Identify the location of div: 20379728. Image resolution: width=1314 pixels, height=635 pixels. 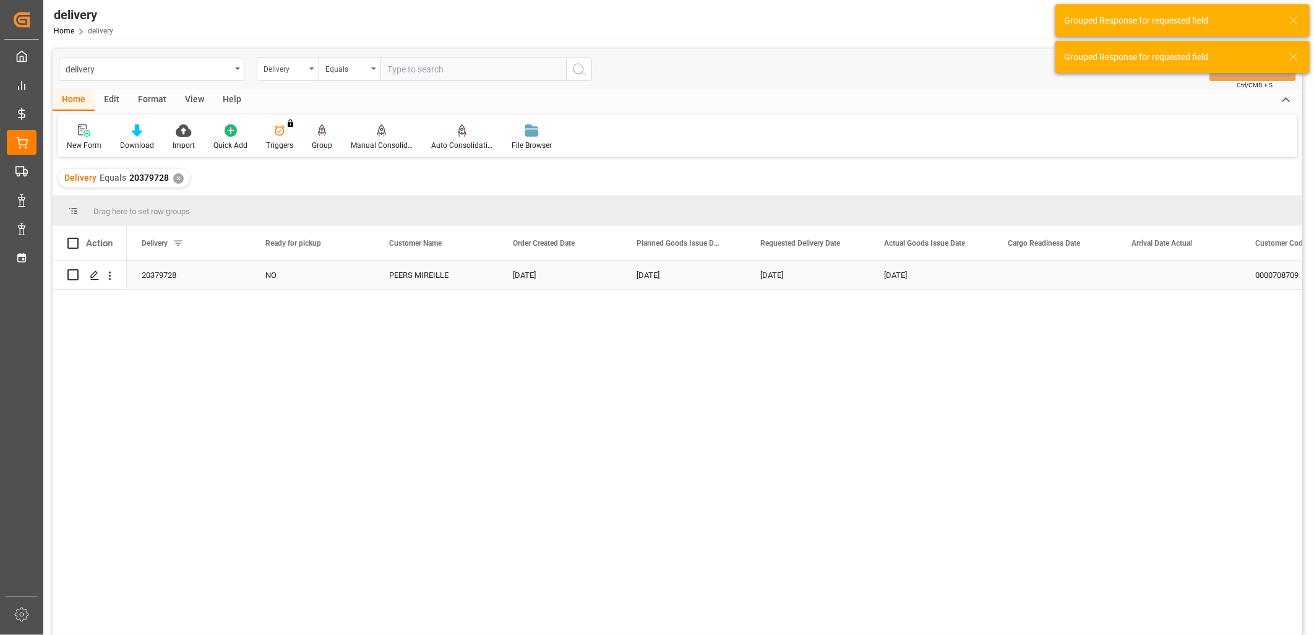
(189, 275).